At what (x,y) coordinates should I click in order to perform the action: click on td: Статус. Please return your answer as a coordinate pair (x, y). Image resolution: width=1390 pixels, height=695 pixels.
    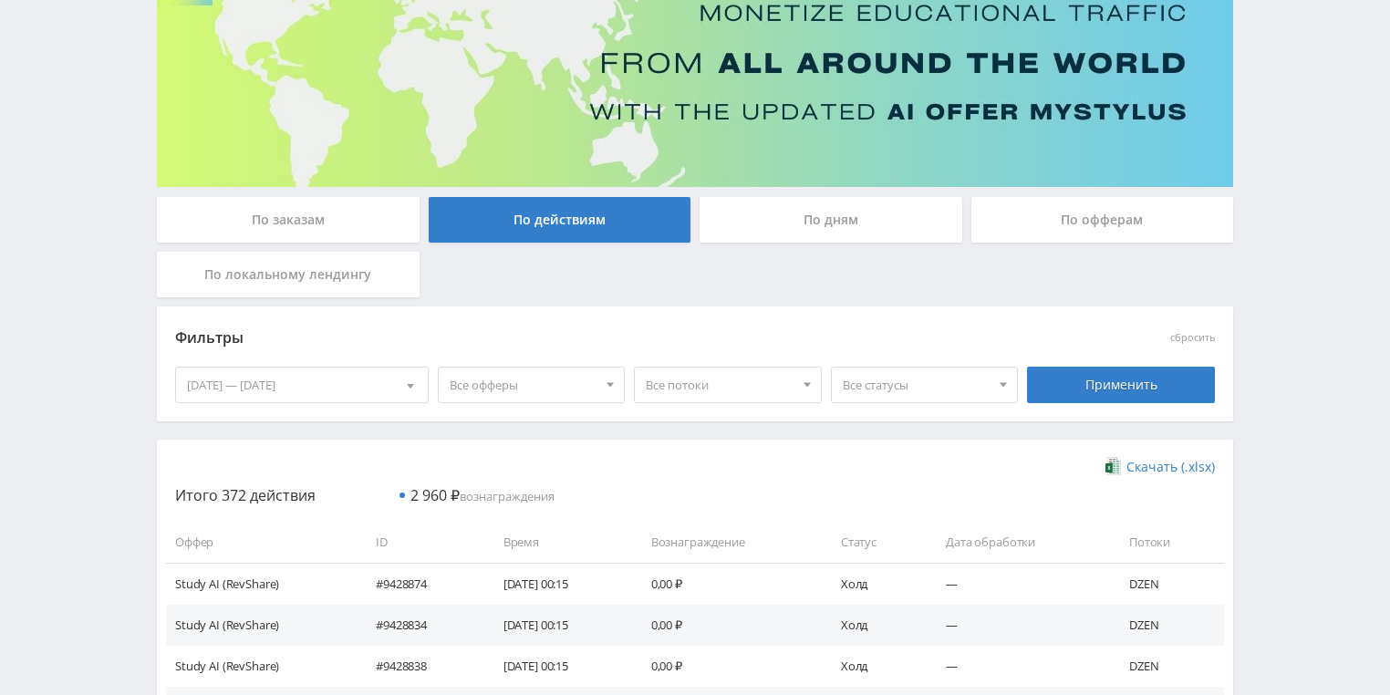
    Looking at the image, I should click on (875, 542).